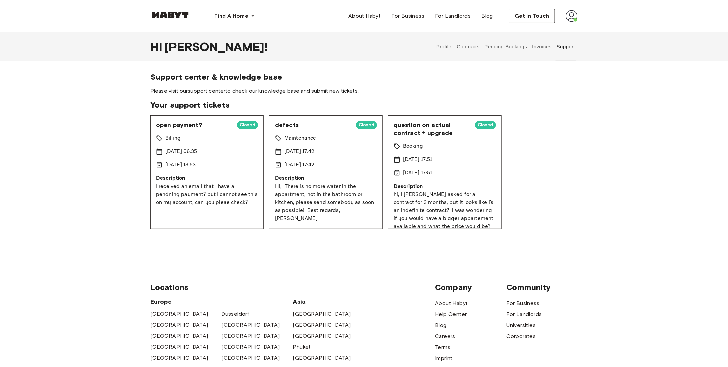 This screenshot has width=728, height=367. Describe the element at coordinates (532, 16) in the screenshot. I see `span: Get in Touch` at that location.